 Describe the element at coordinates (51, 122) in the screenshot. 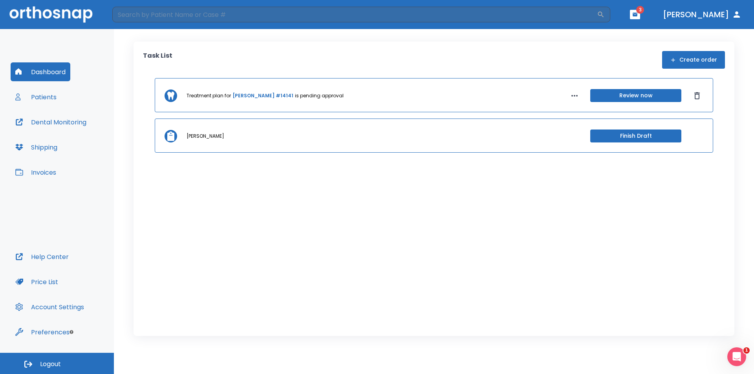

I see `button: Dental Monitoring` at that location.